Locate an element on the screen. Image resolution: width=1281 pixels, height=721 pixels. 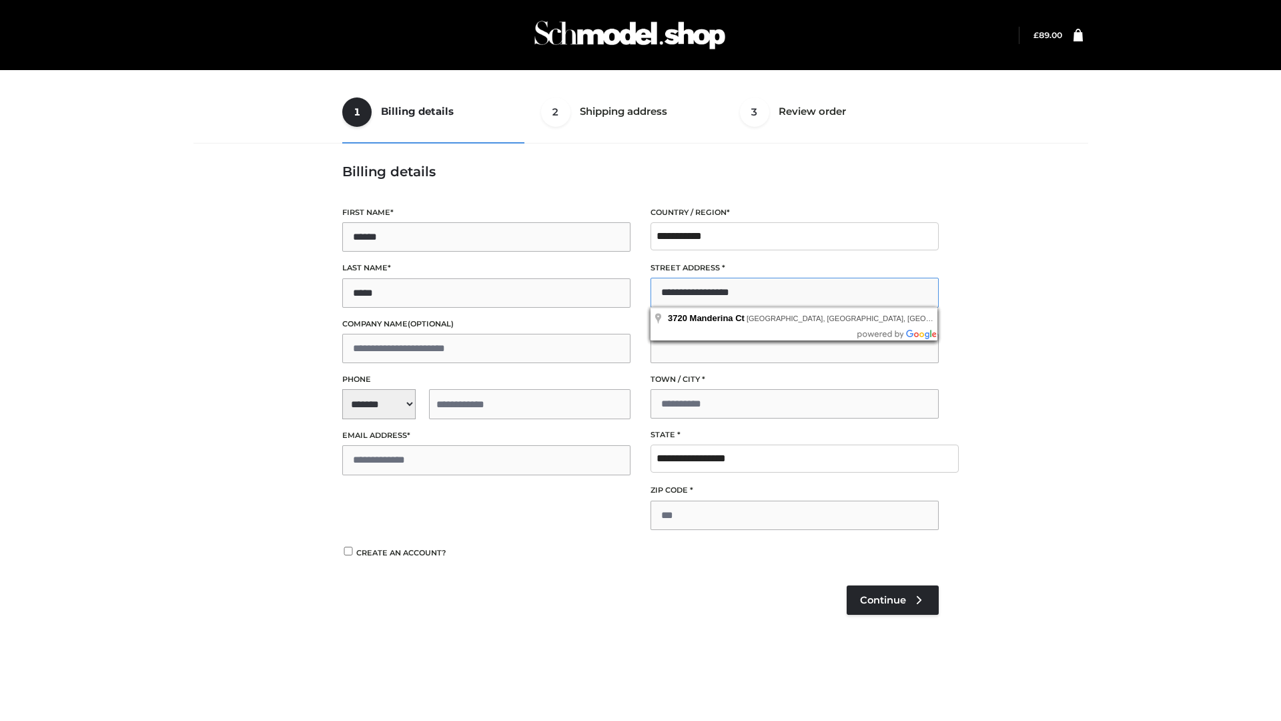
label: Phone is located at coordinates (487, 379).